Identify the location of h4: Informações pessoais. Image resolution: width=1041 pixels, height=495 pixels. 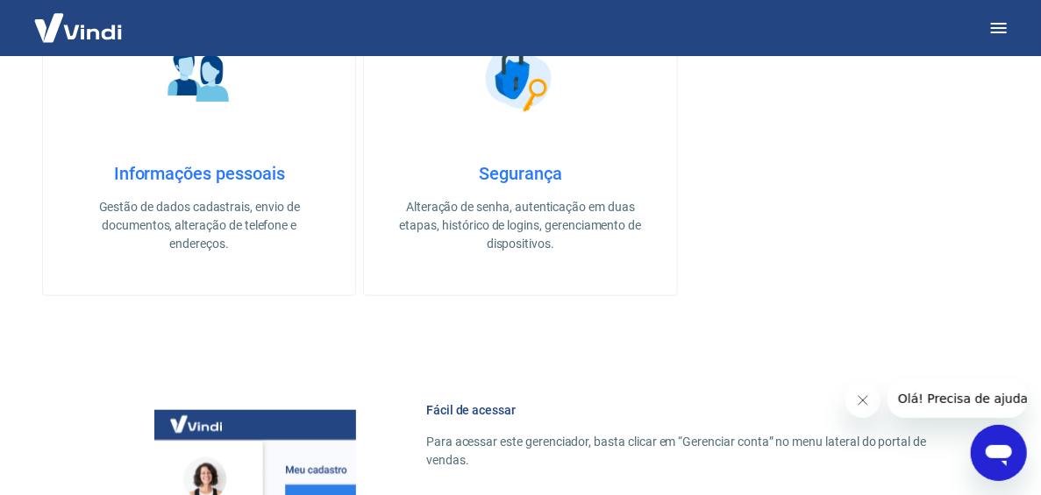
(199, 174).